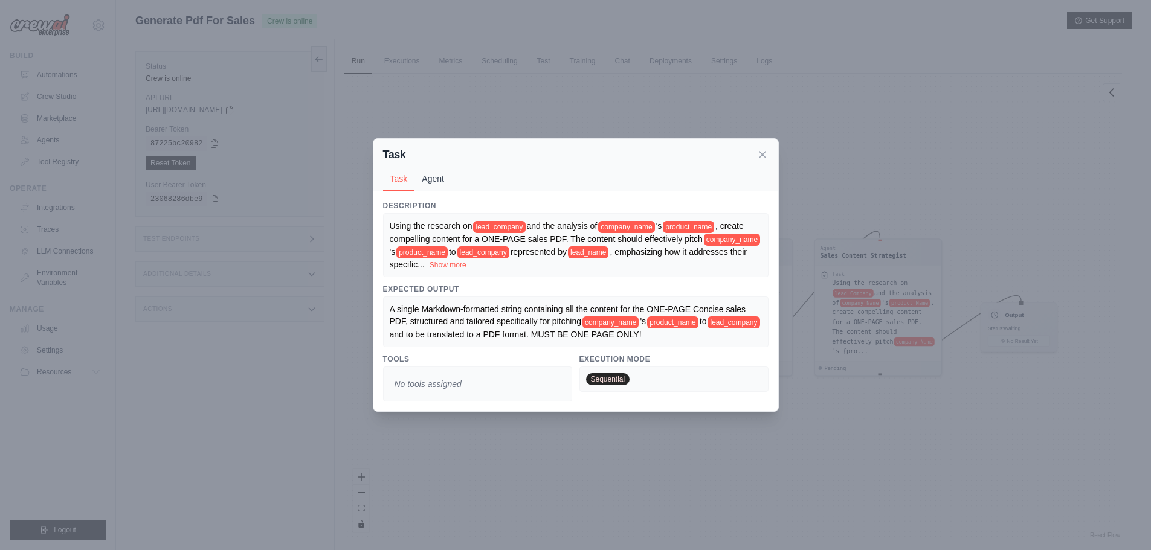  I want to click on span: , emphasizing how it addresses their specific, so click(568, 258).